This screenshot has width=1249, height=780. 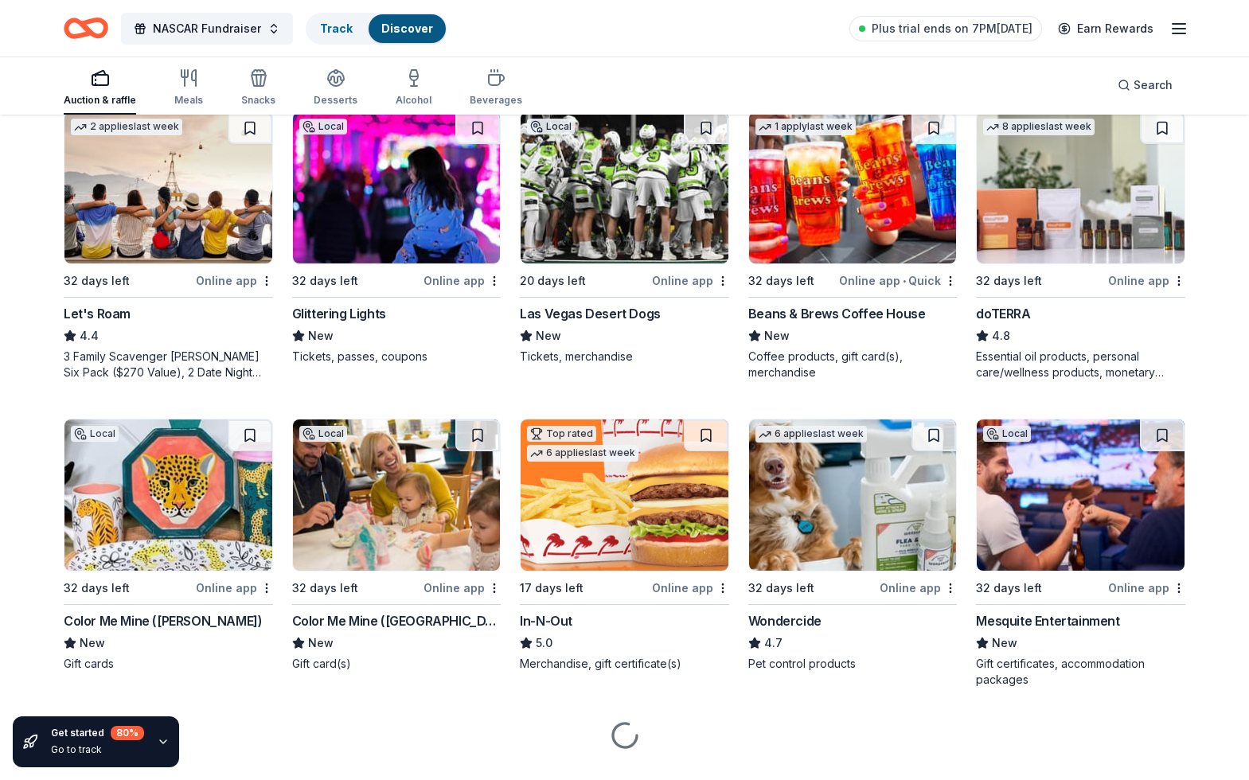 I want to click on a: Image for Las Vegas Desert DogsLocal20 days leftOnline appLas Vegas Desert DogsNewTickets, mercha..., so click(x=624, y=238).